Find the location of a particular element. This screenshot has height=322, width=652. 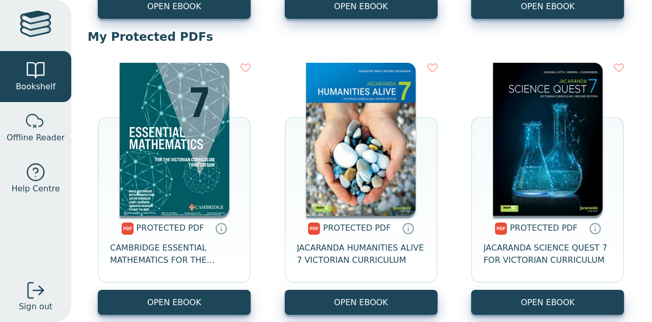

img: 38f61441-8c7b-47c1-b281-f2cfadf3619f.jpg is located at coordinates (174, 139).